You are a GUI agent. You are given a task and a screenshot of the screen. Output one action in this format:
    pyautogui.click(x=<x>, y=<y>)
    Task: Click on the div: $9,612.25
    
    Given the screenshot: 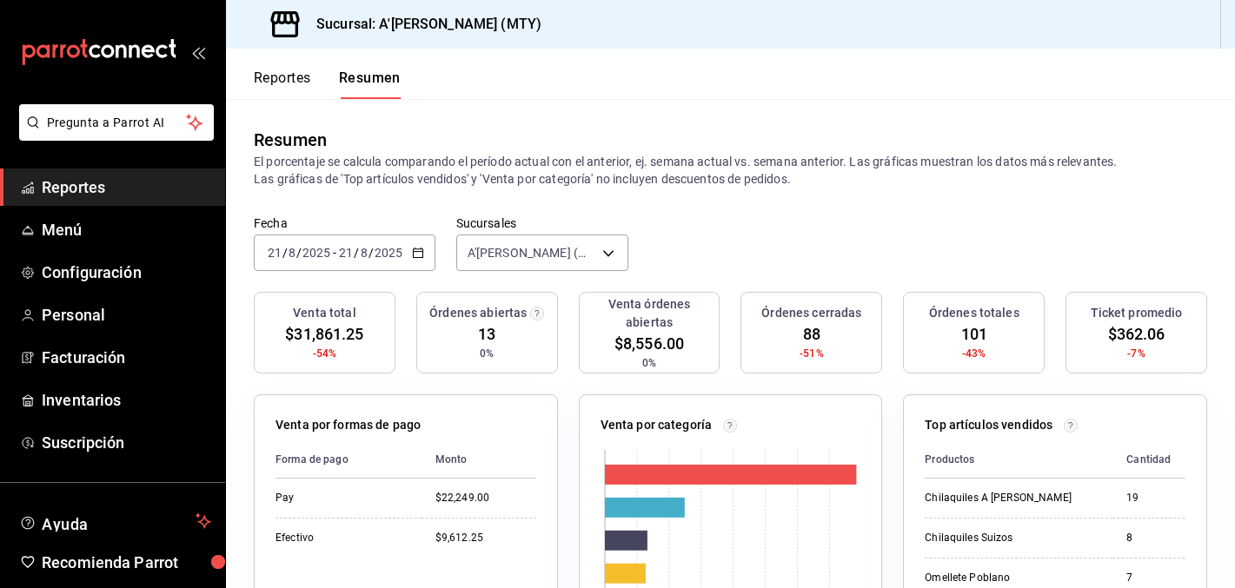 What is the action you would take?
    pyautogui.click(x=486, y=538)
    